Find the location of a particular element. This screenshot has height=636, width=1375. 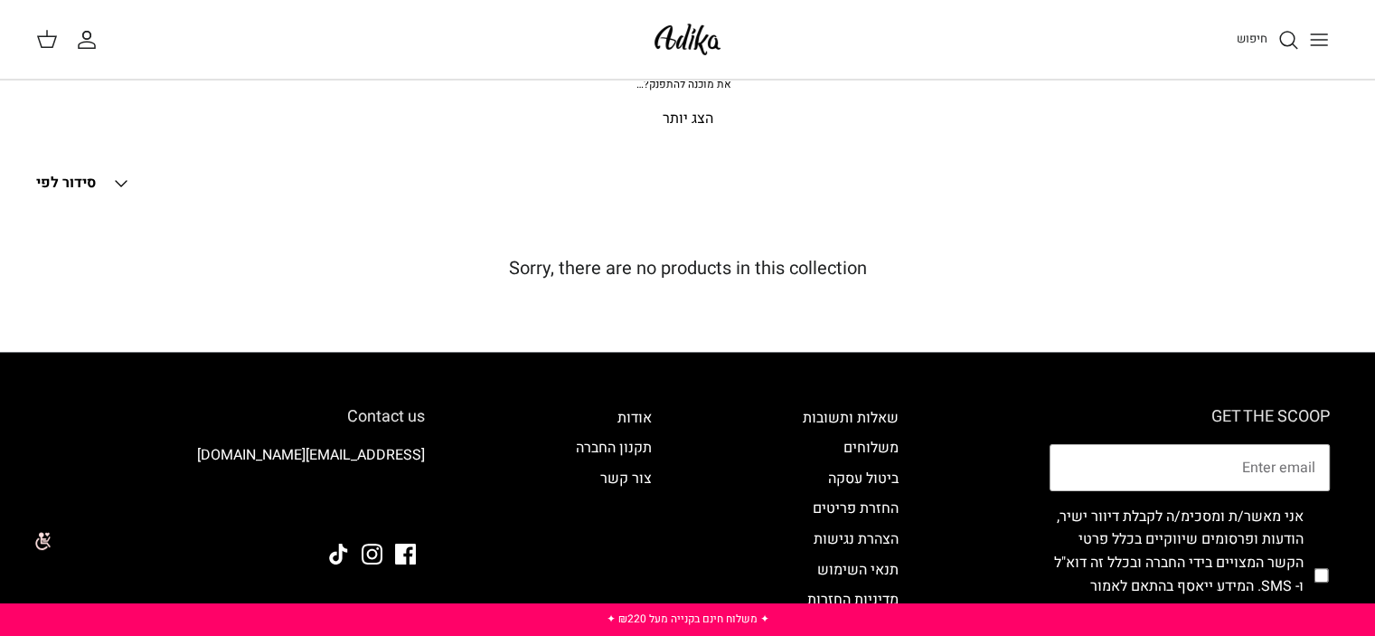

button: Toggle menu is located at coordinates (1319, 40).